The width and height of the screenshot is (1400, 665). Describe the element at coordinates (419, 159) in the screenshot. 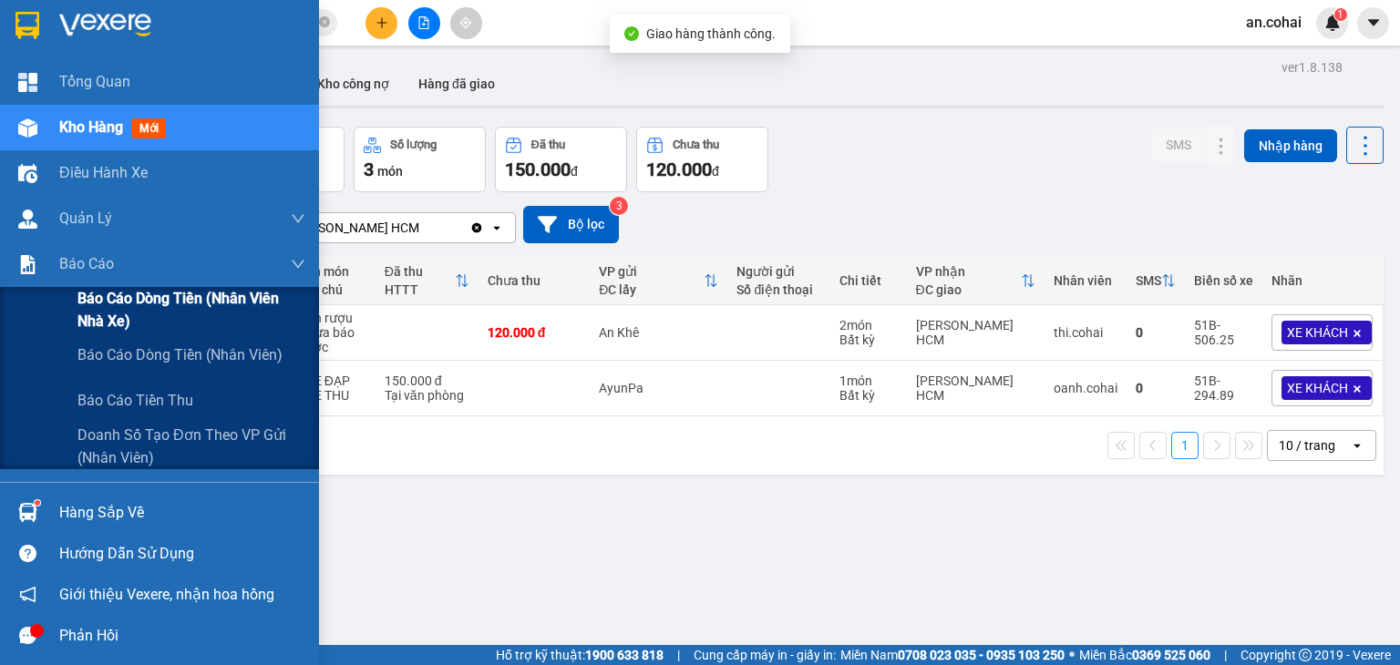

I see `button: Số lượng3món` at that location.